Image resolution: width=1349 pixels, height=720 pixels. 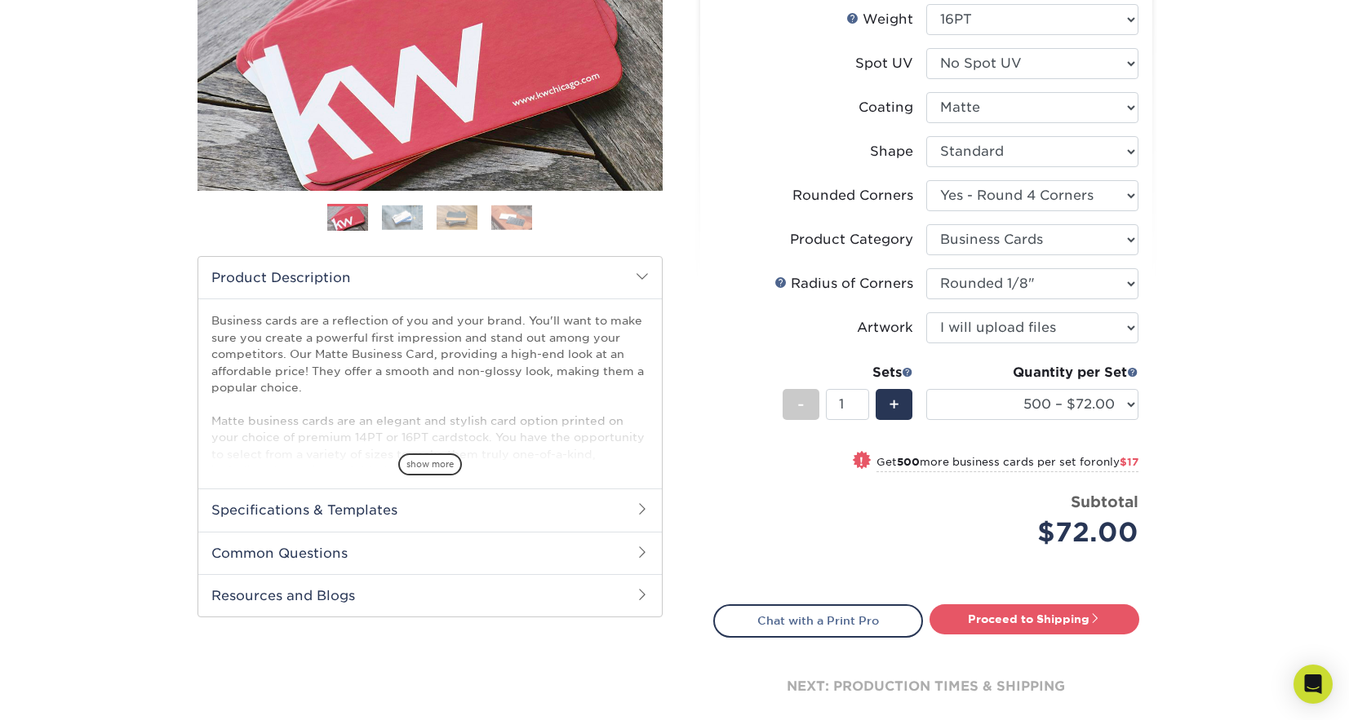 What do you see at coordinates (885, 108) in the screenshot?
I see `div: Coating` at bounding box center [885, 108].